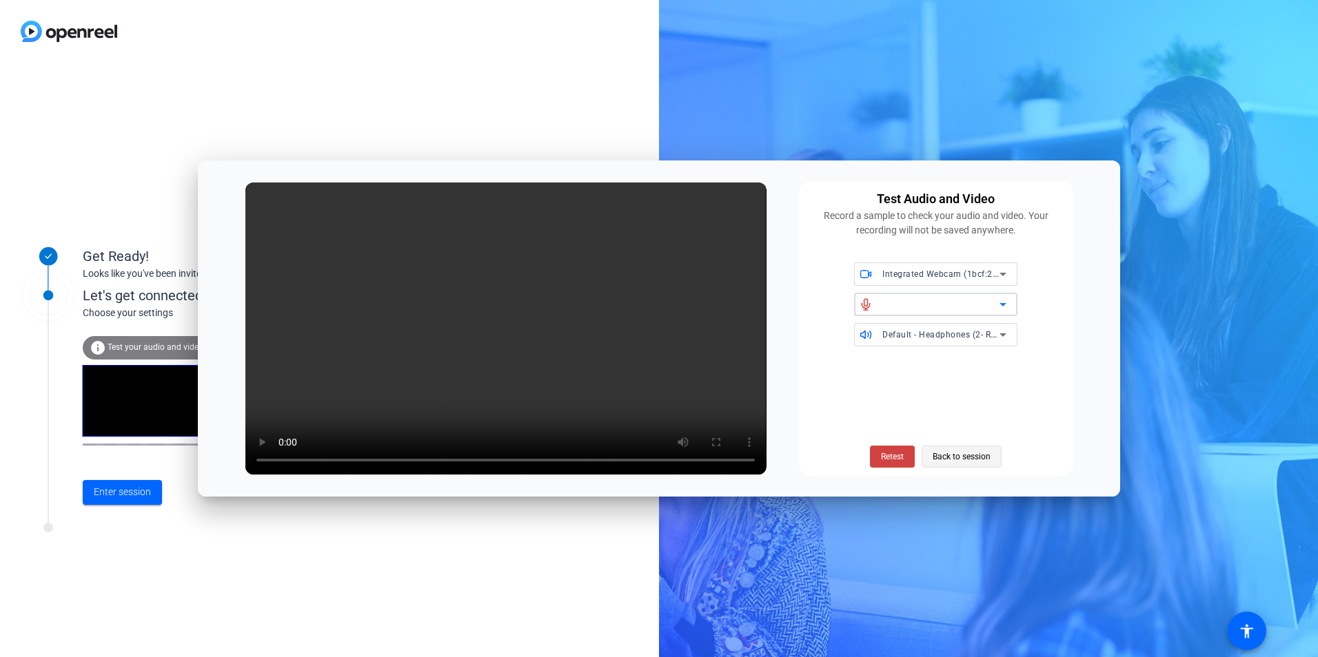 The height and width of the screenshot is (657, 1318). Describe the element at coordinates (961, 457) in the screenshot. I see `button: Back to session` at that location.